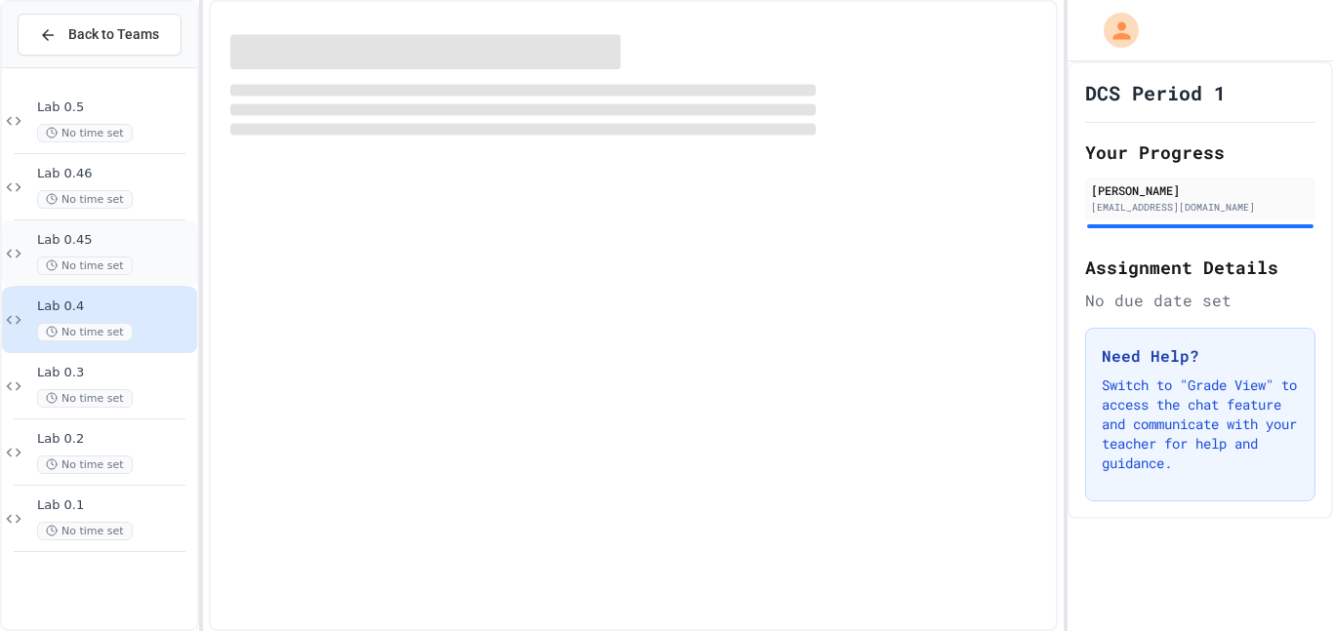 The width and height of the screenshot is (1333, 631). I want to click on span: Lab 0.4, so click(115, 306).